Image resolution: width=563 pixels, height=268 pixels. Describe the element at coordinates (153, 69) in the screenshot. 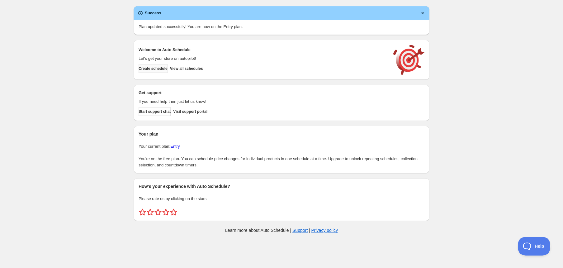

I see `button: Create schedule` at that location.